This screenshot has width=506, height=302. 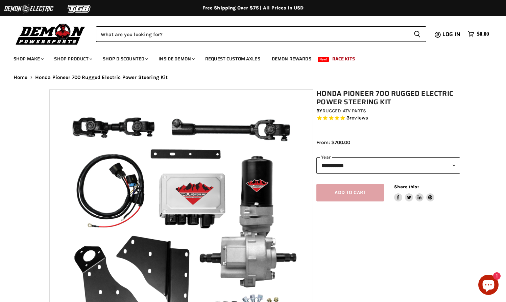 What do you see at coordinates (343, 59) in the screenshot?
I see `a: Race Kits` at bounding box center [343, 59].